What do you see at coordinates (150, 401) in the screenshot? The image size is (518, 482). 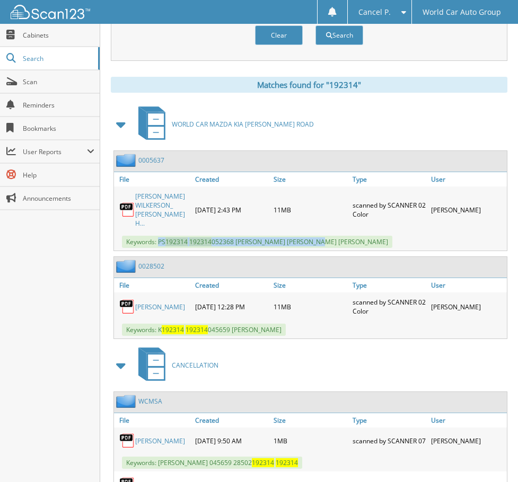 I see `a: WCMSA` at bounding box center [150, 401].